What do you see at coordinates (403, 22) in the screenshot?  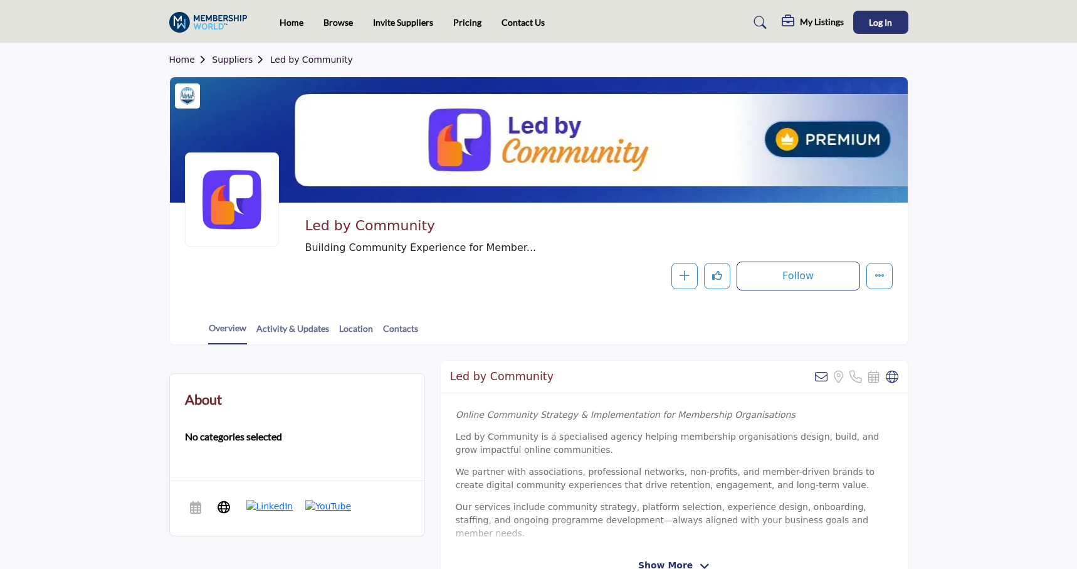 I see `a: Invite Suppliers` at bounding box center [403, 22].